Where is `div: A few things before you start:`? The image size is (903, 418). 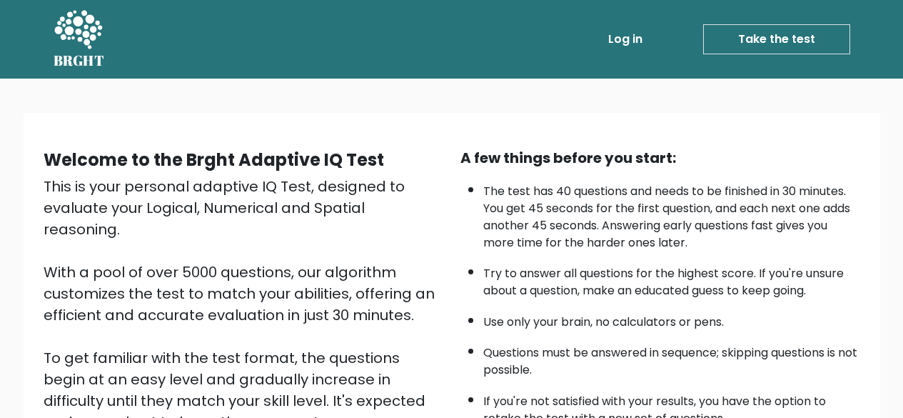
div: A few things before you start: is located at coordinates (660, 158).